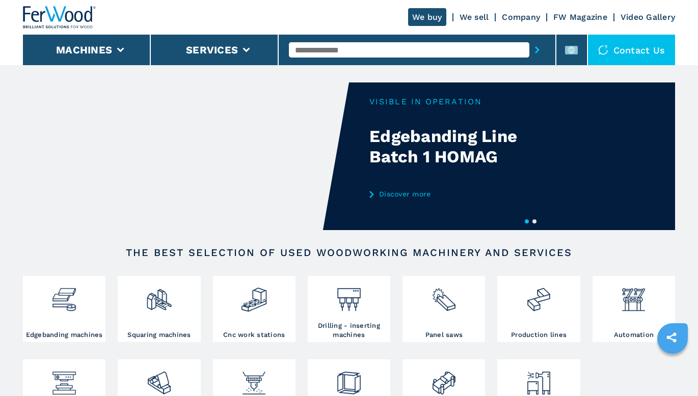 This screenshot has width=698, height=396. What do you see at coordinates (60, 17) in the screenshot?
I see `img: Ferwood` at bounding box center [60, 17].